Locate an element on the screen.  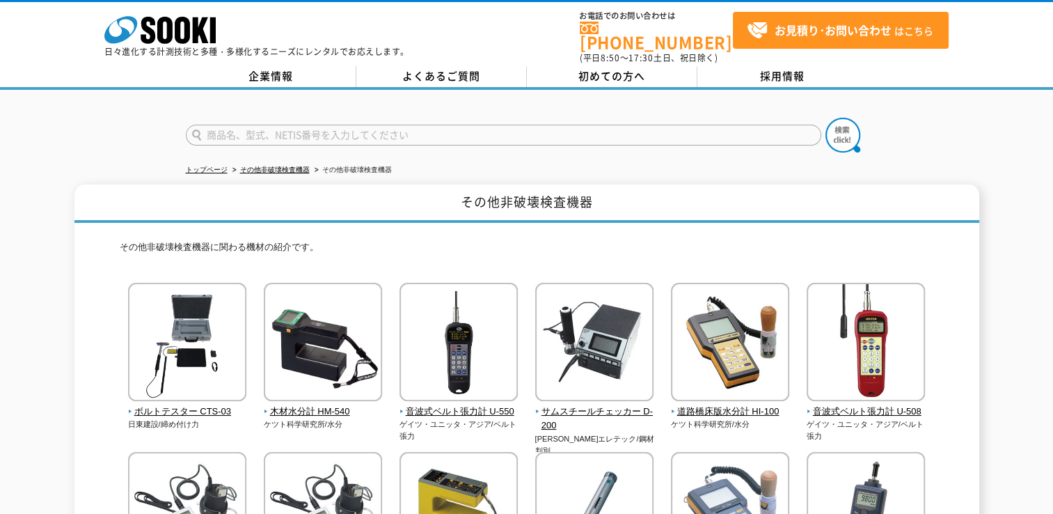
span: はこちら is located at coordinates (840, 31).